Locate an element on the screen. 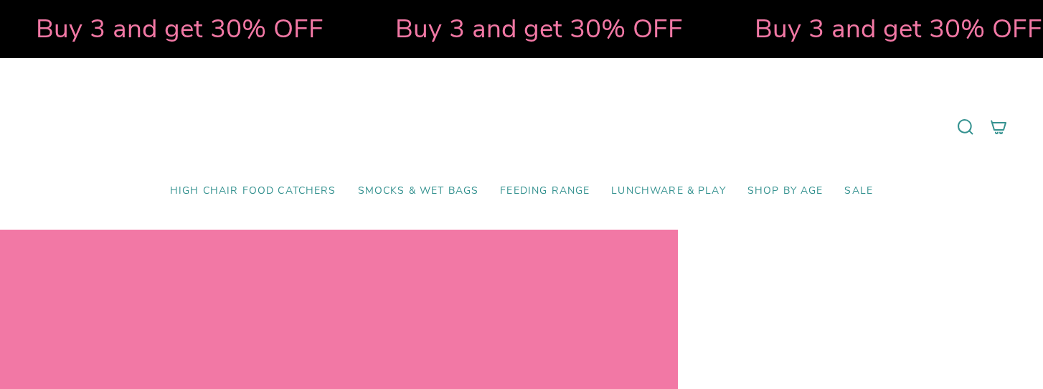  a: Feeding Range is located at coordinates (545, 191).